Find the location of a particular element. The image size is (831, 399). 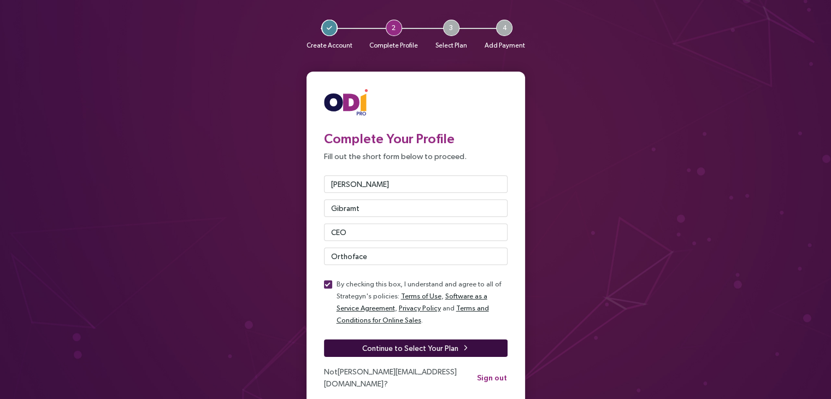

p: By checking this box, I understand and agree to all of Strategyn's policies: , , and . is located at coordinates (422, 302).